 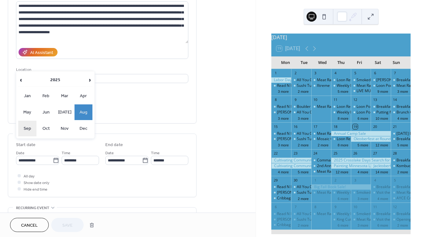 What do you see at coordinates (400, 134) in the screenshot?
I see `div: Sunday Breakfast!` at bounding box center [400, 134].